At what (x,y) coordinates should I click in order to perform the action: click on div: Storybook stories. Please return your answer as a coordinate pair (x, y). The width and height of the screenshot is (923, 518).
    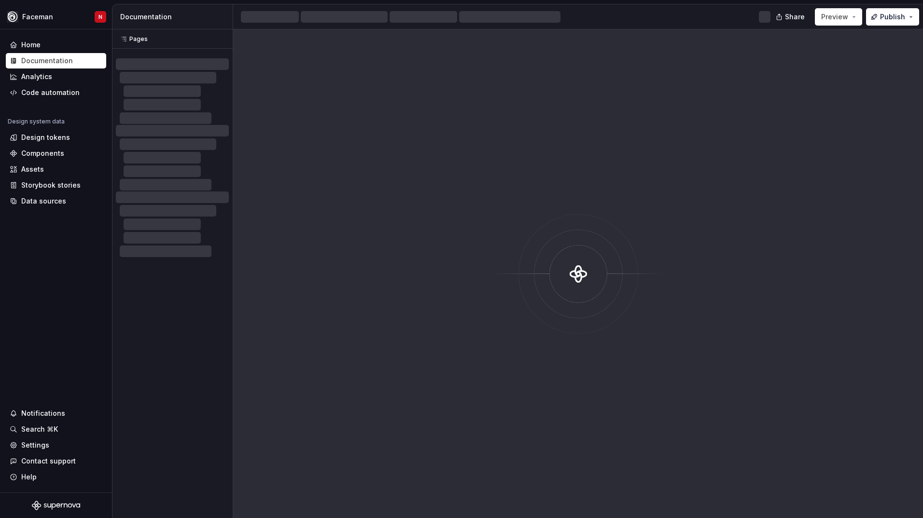
    Looking at the image, I should click on (51, 185).